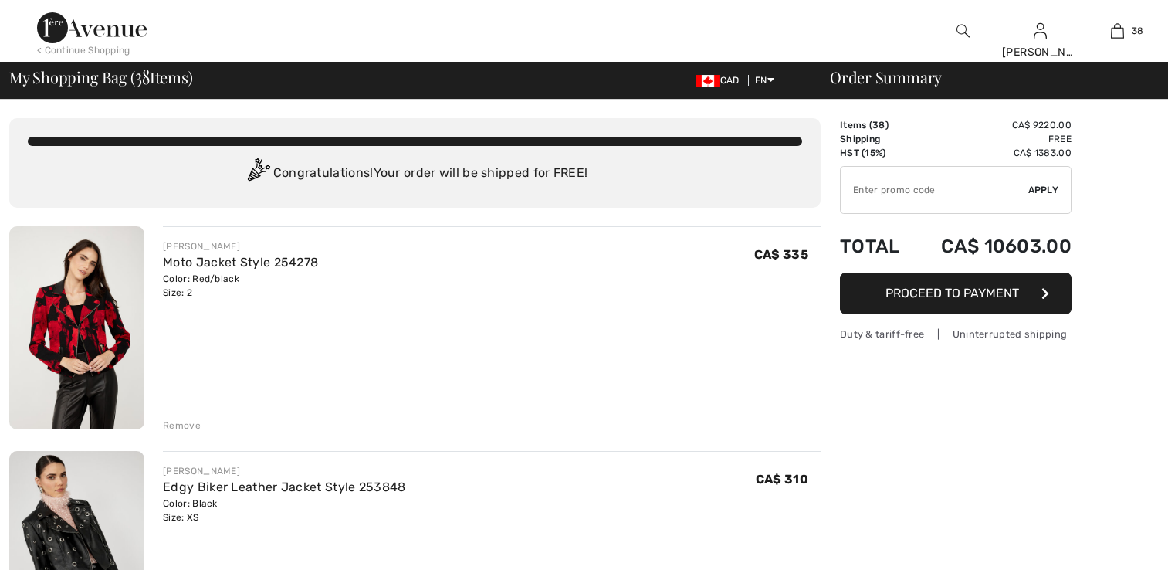 This screenshot has height=570, width=1168. Describe the element at coordinates (708, 81) in the screenshot. I see `img: Canadian Dollar` at that location.